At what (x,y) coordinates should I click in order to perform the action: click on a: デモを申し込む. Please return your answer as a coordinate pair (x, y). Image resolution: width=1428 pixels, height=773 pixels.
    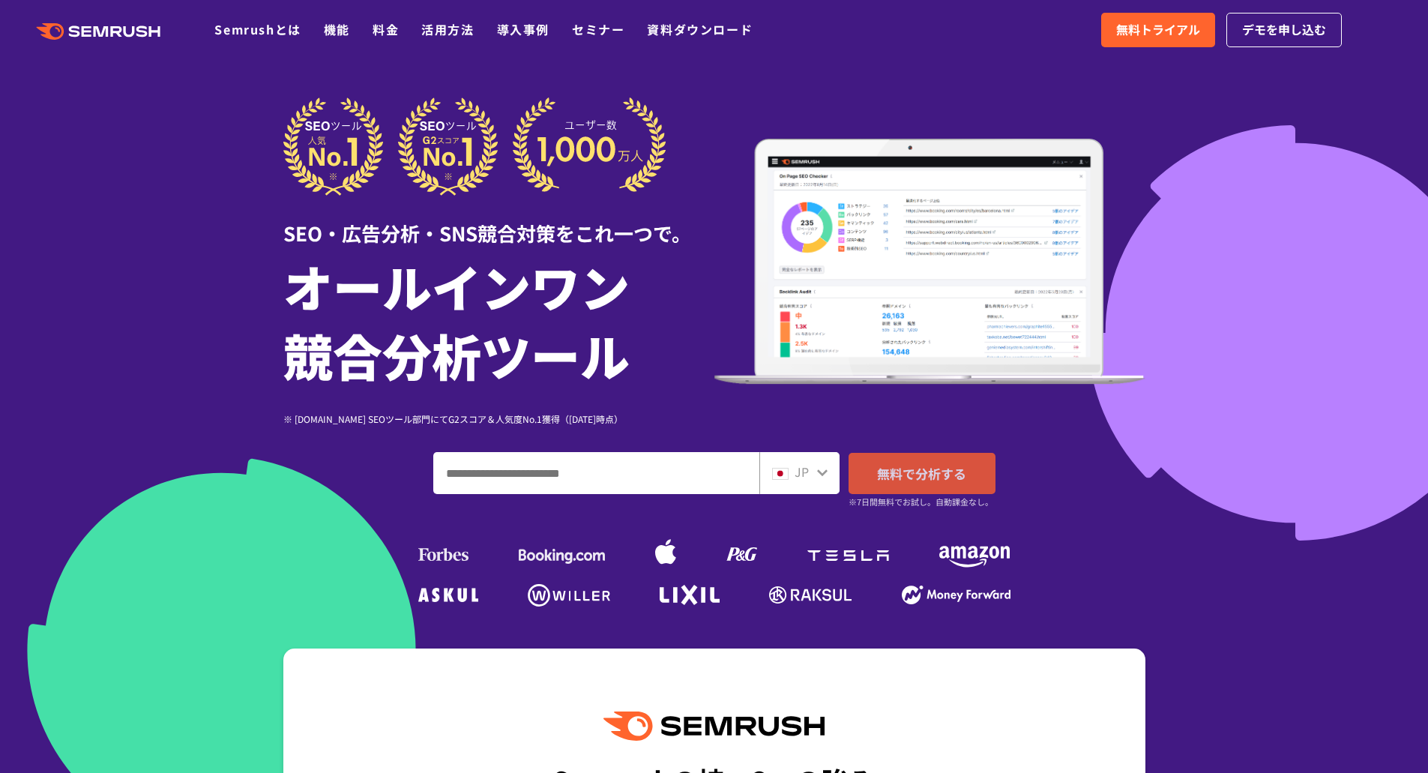
    Looking at the image, I should click on (1284, 30).